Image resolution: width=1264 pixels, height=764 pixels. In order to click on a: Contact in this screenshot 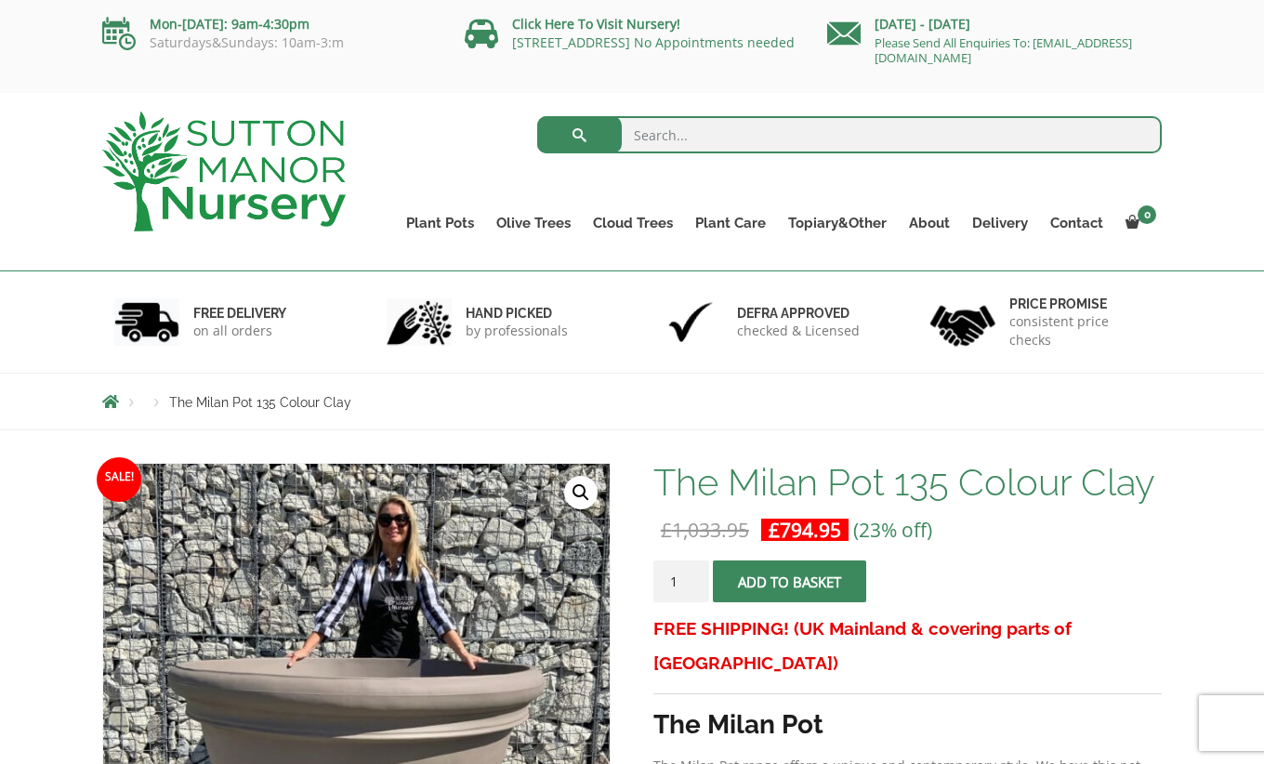, I will do `click(1076, 223)`.